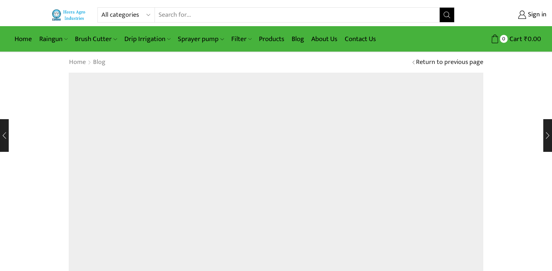 The image size is (552, 271). I want to click on a: Raingun, so click(53, 39).